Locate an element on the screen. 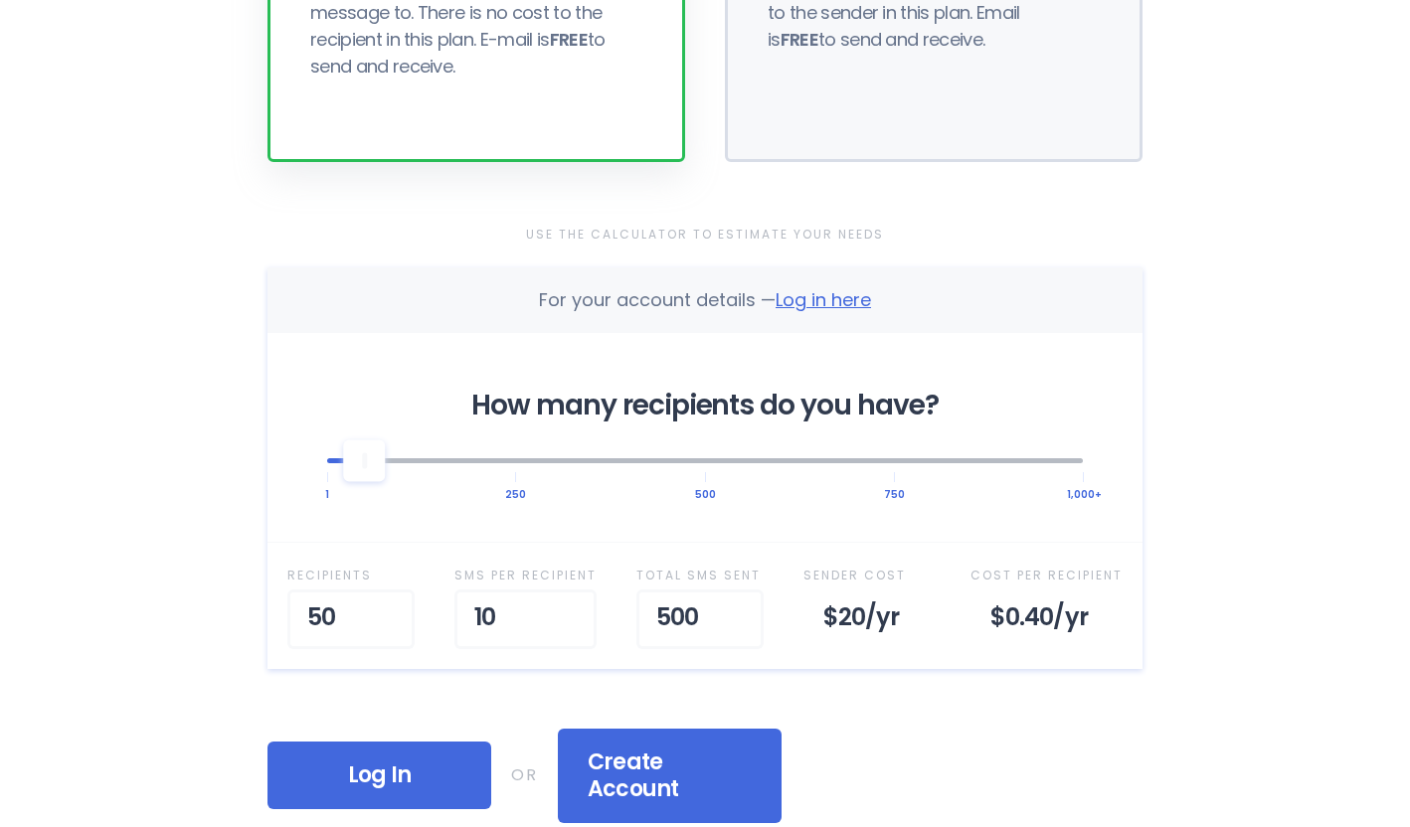 This screenshot has height=827, width=1410. div: Log In is located at coordinates (379, 775).